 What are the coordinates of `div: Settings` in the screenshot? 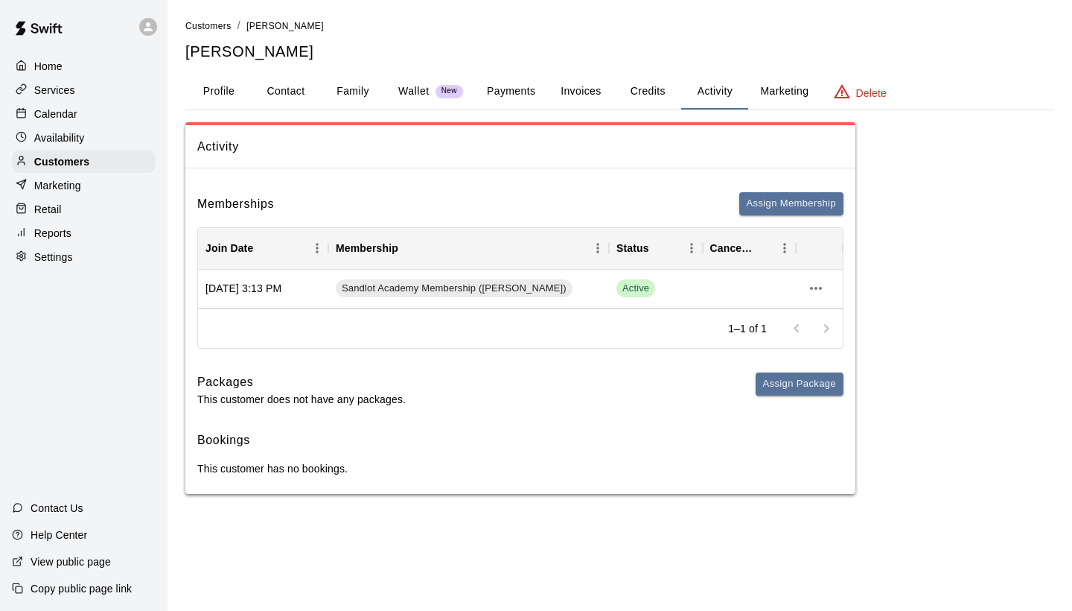 It's located at (83, 257).